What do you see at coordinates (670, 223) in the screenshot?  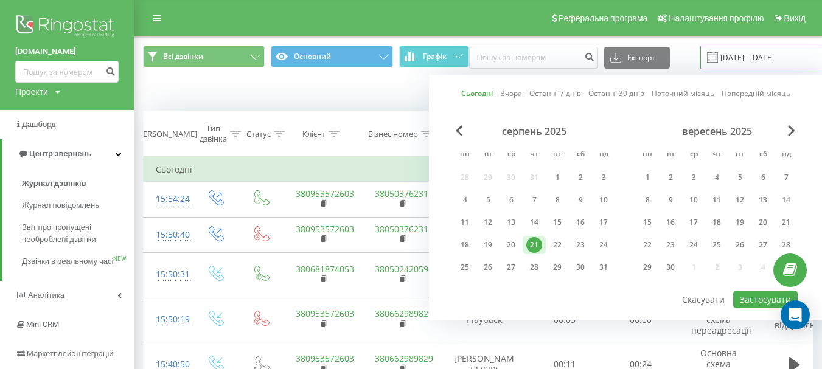 I see `div: вт 16 вер 2025 р.` at bounding box center [670, 223].